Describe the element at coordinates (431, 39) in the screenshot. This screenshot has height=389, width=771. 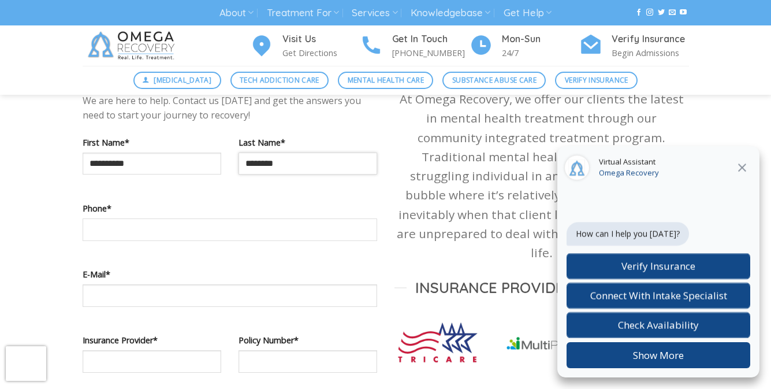
I see `h4: Get In Touch` at that location.